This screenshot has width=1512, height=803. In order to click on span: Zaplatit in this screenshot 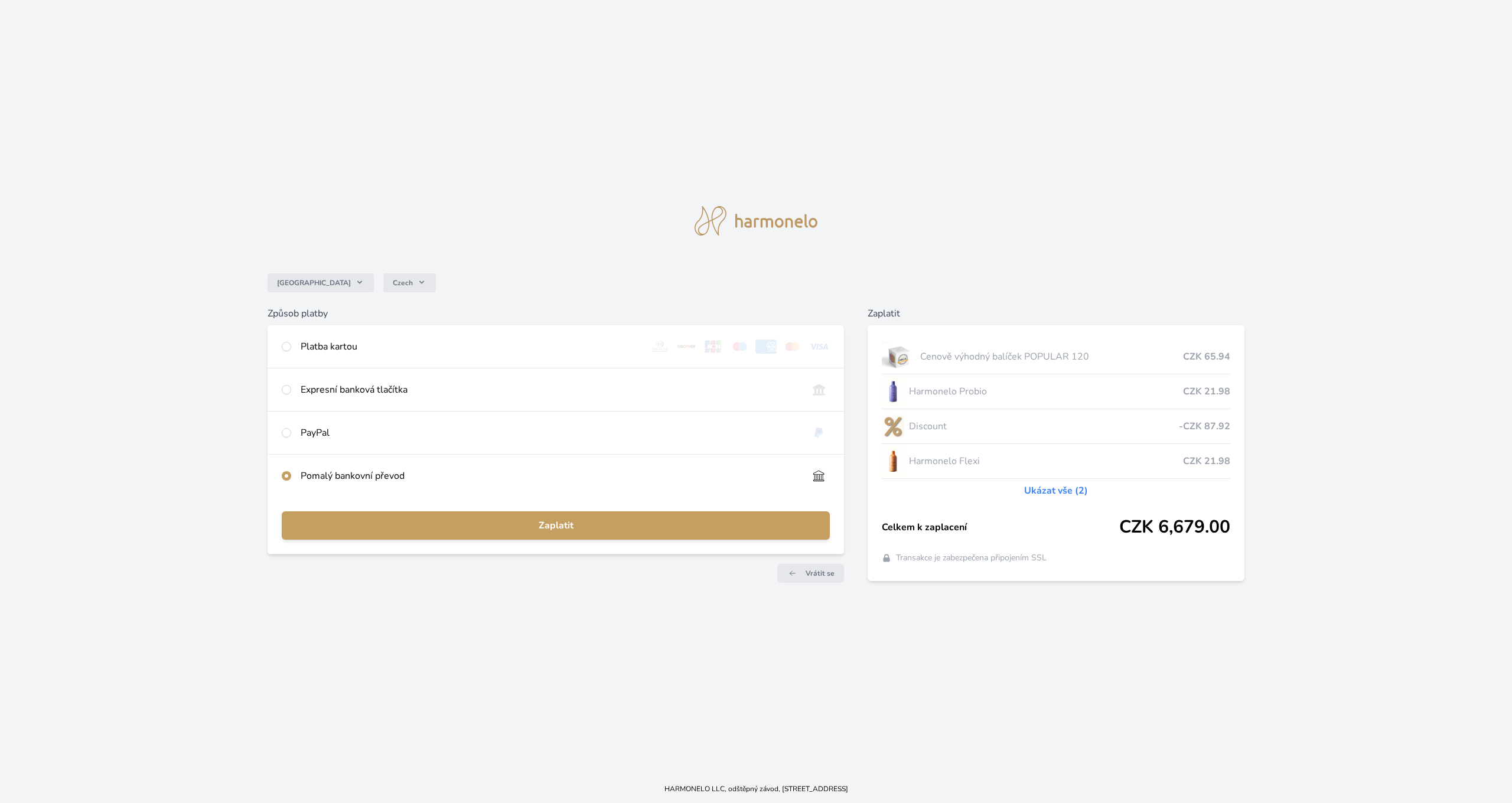, I will do `click(555, 526)`.